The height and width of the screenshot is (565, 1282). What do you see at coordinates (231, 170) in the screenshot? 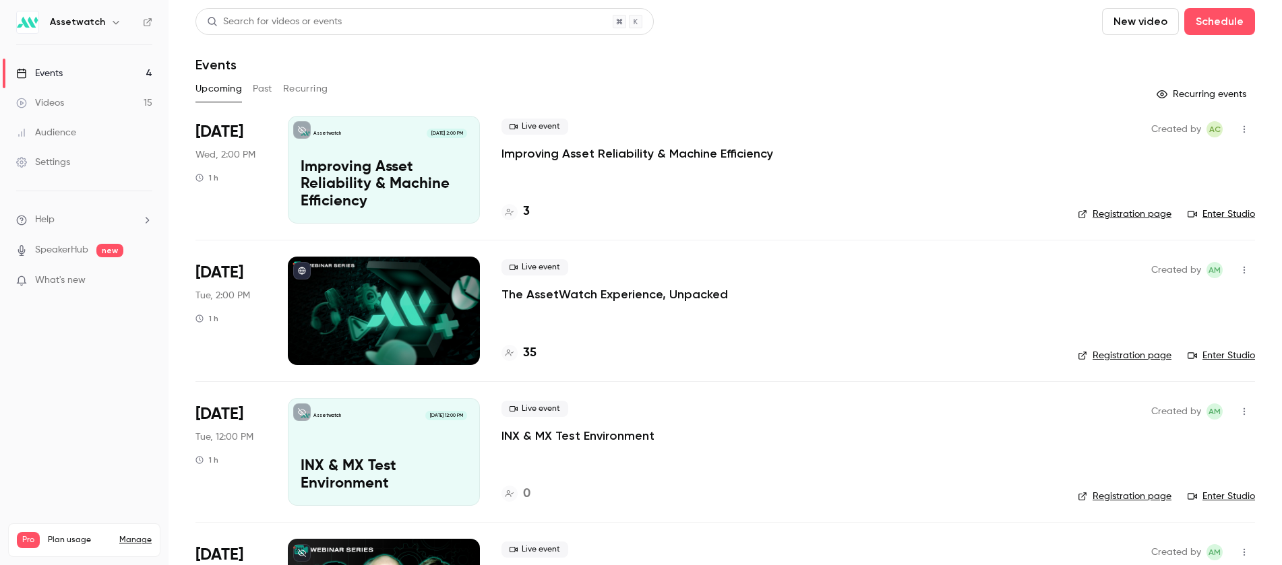
I see `div: Oct 15 Wed, 2:00 PM (America/New York)` at bounding box center [231, 170].